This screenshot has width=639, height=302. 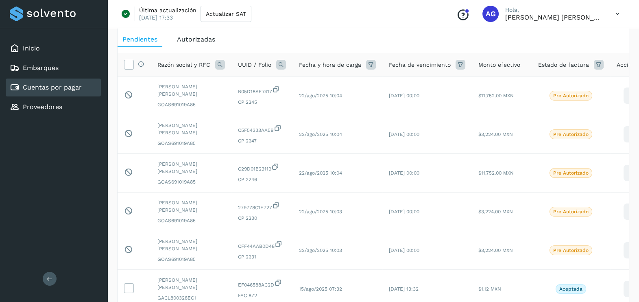 I want to click on span: C5F54333AA5B, so click(x=262, y=129).